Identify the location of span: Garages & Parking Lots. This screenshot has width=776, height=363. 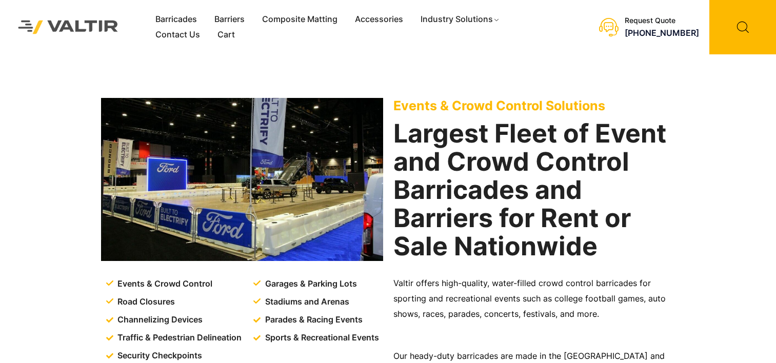
(310, 284).